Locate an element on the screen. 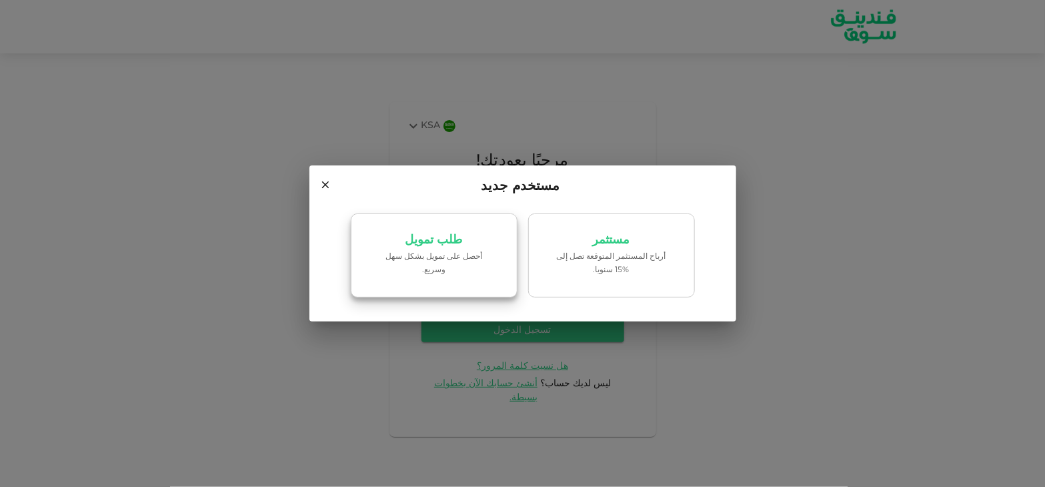  p: أرباح المستثمر المتوقعة تصل إلى %15 سنويا. is located at coordinates (611, 263).